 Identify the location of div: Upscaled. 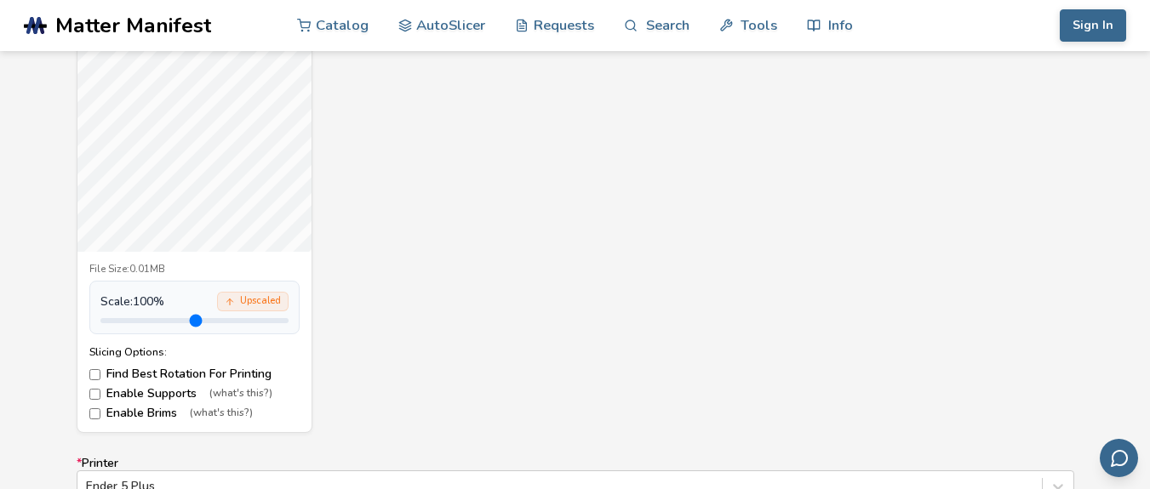
(253, 301).